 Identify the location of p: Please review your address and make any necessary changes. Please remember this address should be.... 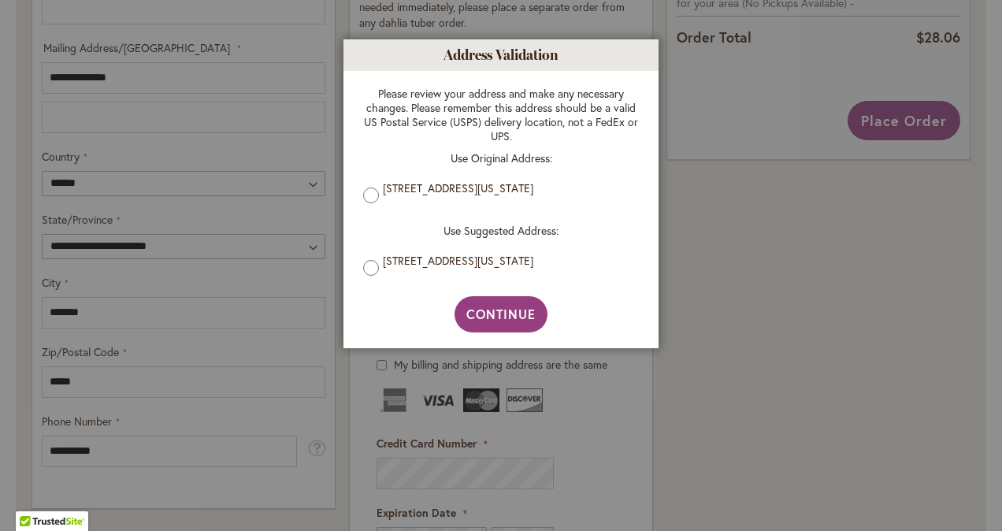
(501, 115).